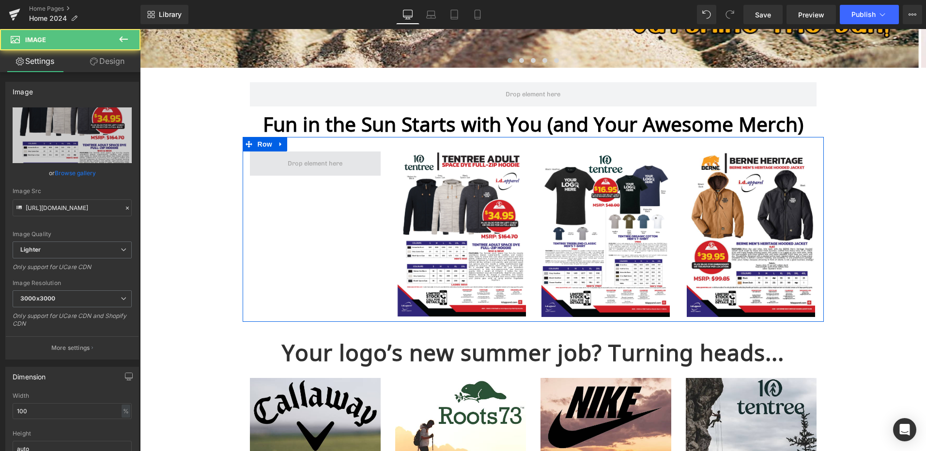 The height and width of the screenshot is (451, 926). What do you see at coordinates (72, 396) in the screenshot?
I see `div: Width` at bounding box center [72, 396].